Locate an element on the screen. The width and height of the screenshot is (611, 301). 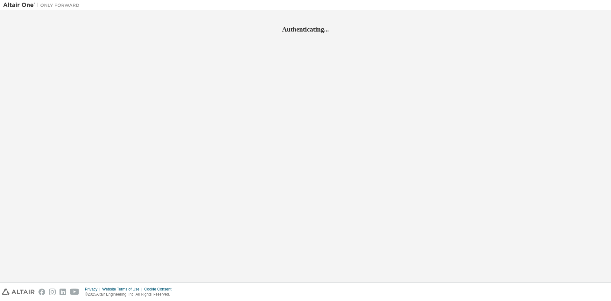
div: Website Terms of Use is located at coordinates (123, 289).